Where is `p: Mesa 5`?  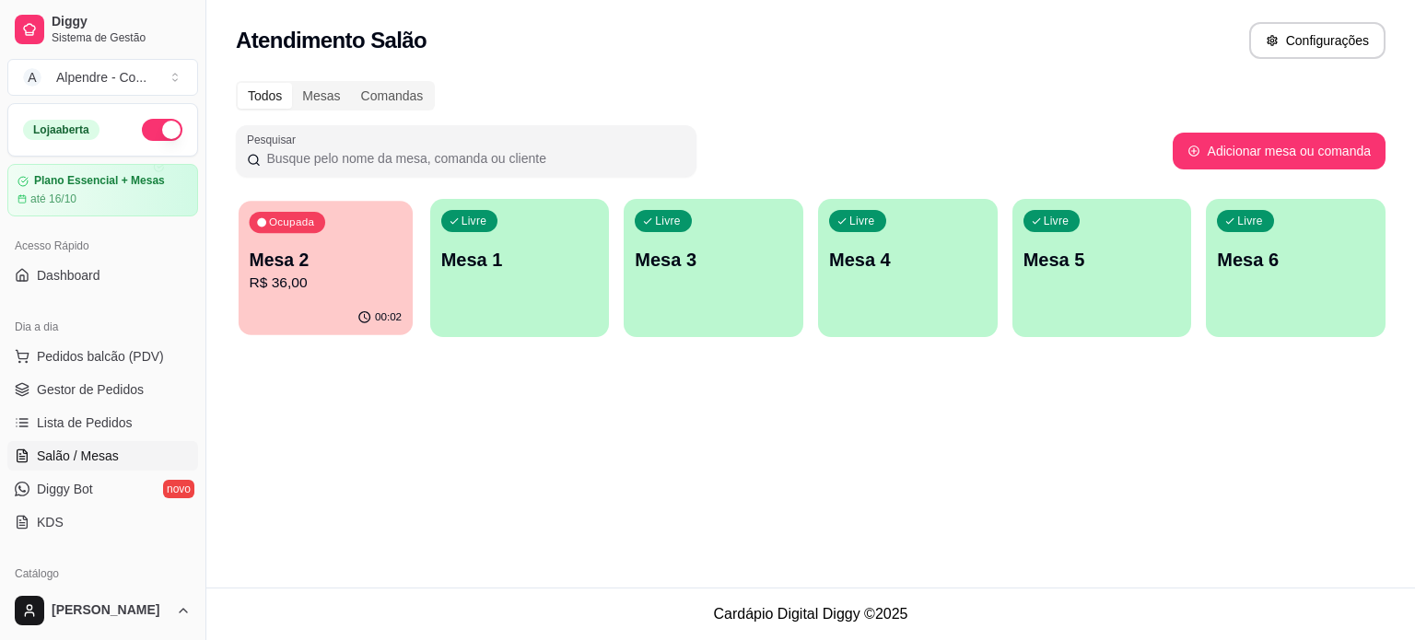
p: Mesa 5 is located at coordinates (1101, 260).